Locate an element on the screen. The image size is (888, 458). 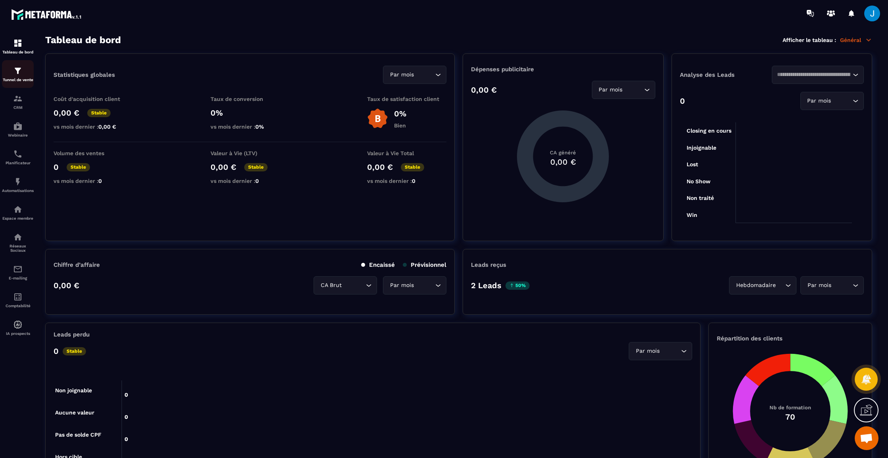
p: Prévisionnel is located at coordinates (424, 265).